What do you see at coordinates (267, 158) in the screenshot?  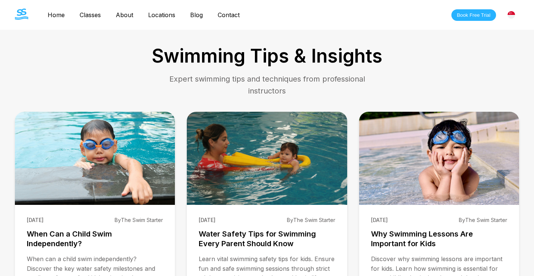 I see `img: Water Safety Tips for Swimming Every Parent Should Know` at bounding box center [267, 158].